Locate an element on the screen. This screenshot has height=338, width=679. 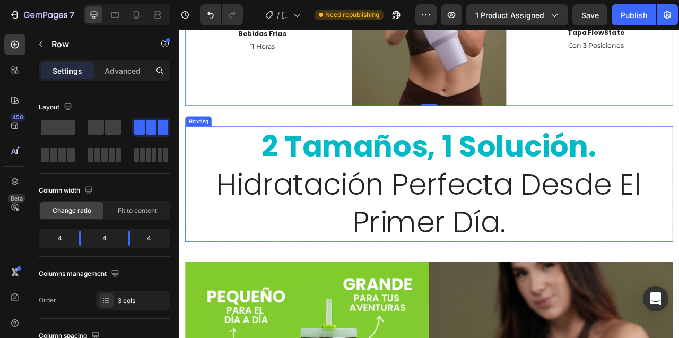
span: 1 product assigned is located at coordinates (509, 15).